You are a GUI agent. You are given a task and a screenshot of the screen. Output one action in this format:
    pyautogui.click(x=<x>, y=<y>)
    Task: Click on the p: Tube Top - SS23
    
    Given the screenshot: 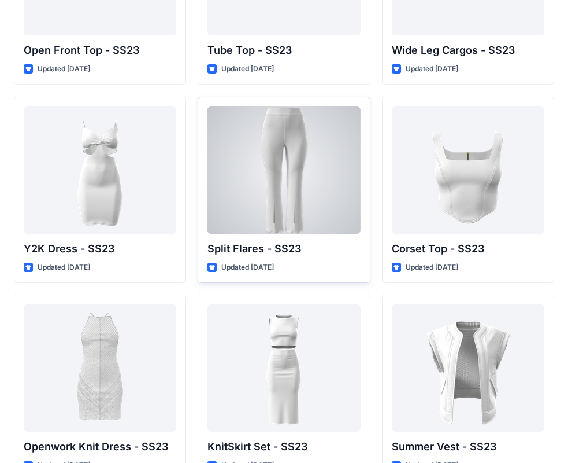 What is the action you would take?
    pyautogui.click(x=284, y=50)
    